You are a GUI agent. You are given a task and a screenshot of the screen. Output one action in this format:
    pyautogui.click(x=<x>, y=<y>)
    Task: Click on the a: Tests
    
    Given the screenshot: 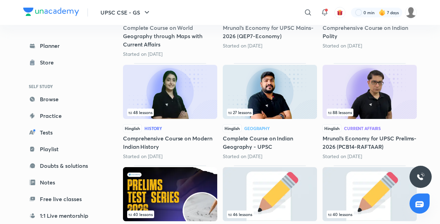 What is the action you would take?
    pyautogui.click(x=63, y=132)
    